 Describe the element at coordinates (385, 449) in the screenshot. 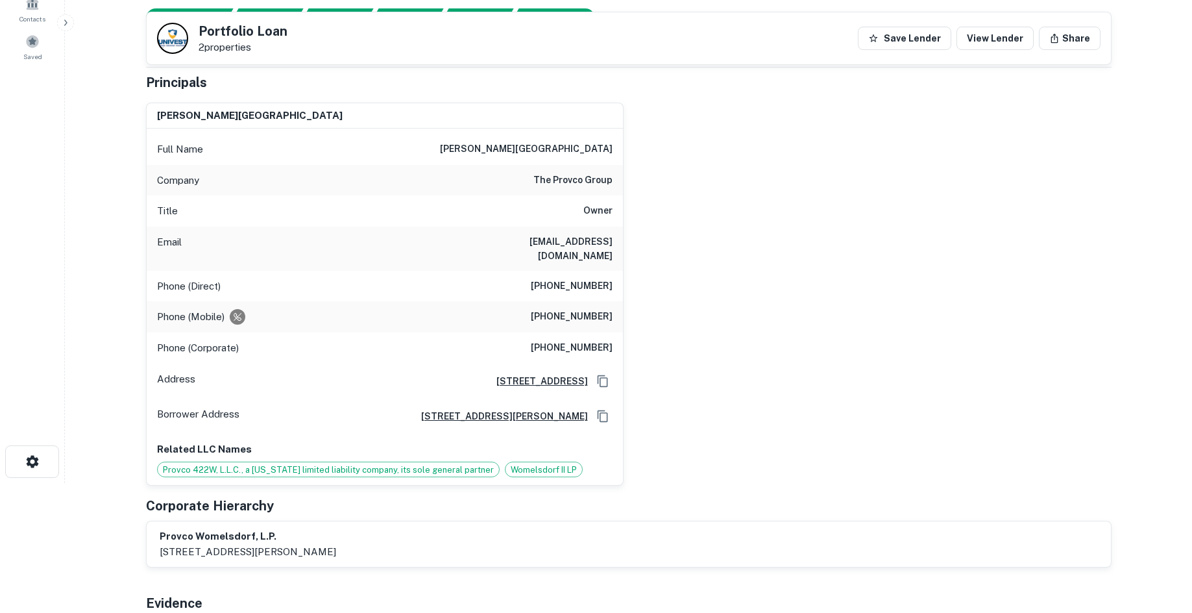

I see `p: Related LLC Names` at that location.